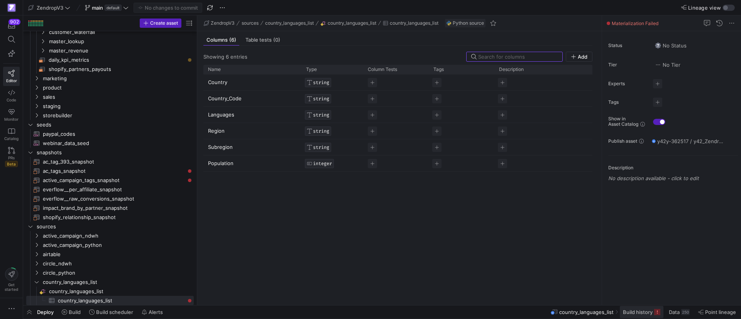  Describe the element at coordinates (114, 199) in the screenshot. I see `span: everflow__raw_conversions_snapshot​​​​​​​` at that location.